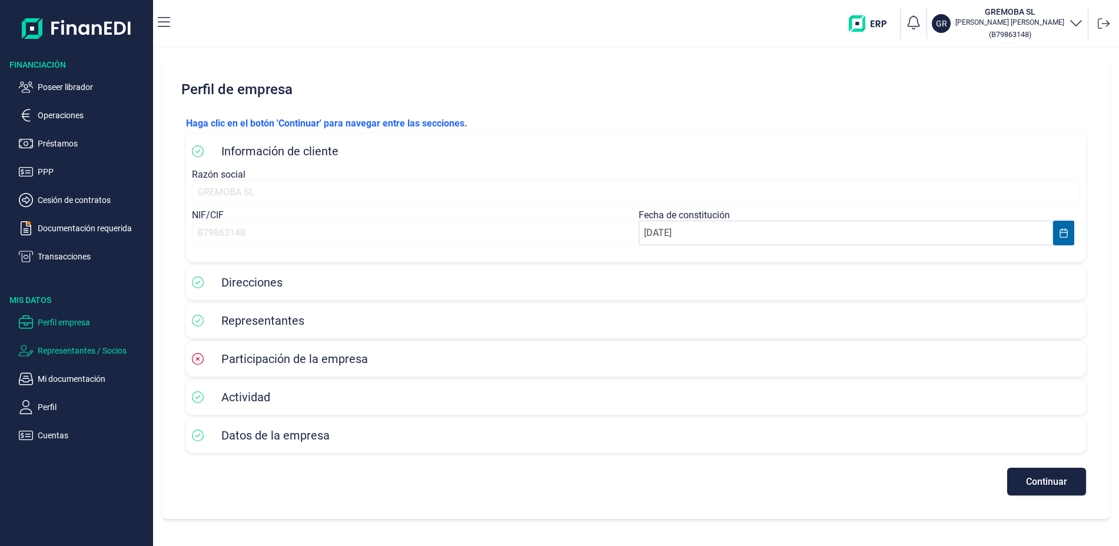 This screenshot has width=1119, height=546. What do you see at coordinates (93, 257) in the screenshot?
I see `p: Transacciones` at bounding box center [93, 257].